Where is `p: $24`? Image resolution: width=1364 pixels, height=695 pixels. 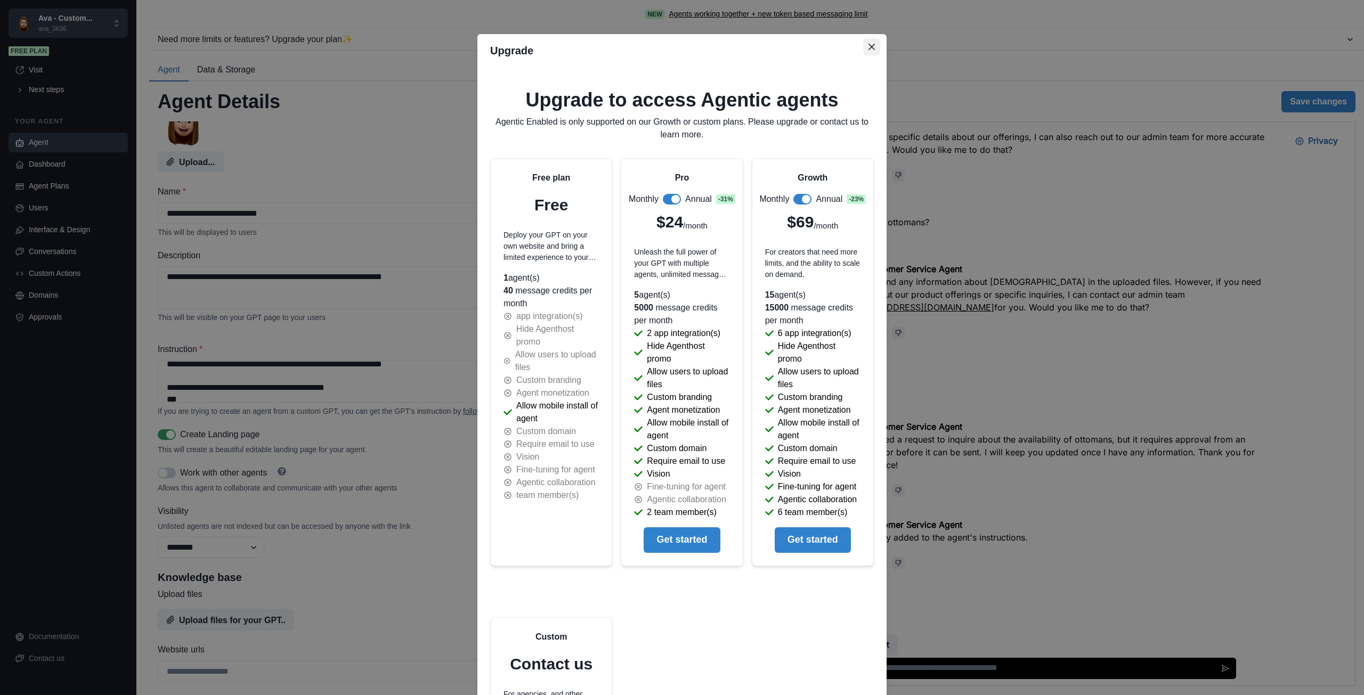 p: $24 is located at coordinates (670, 222).